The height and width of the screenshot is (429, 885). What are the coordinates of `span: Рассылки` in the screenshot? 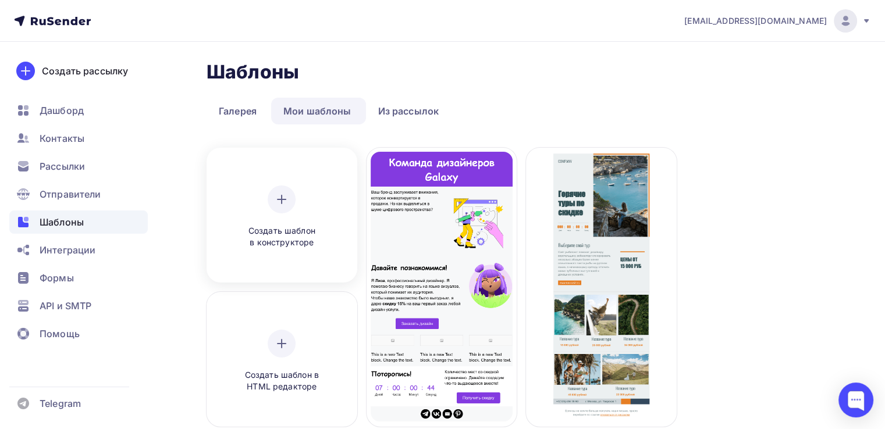 It's located at (62, 166).